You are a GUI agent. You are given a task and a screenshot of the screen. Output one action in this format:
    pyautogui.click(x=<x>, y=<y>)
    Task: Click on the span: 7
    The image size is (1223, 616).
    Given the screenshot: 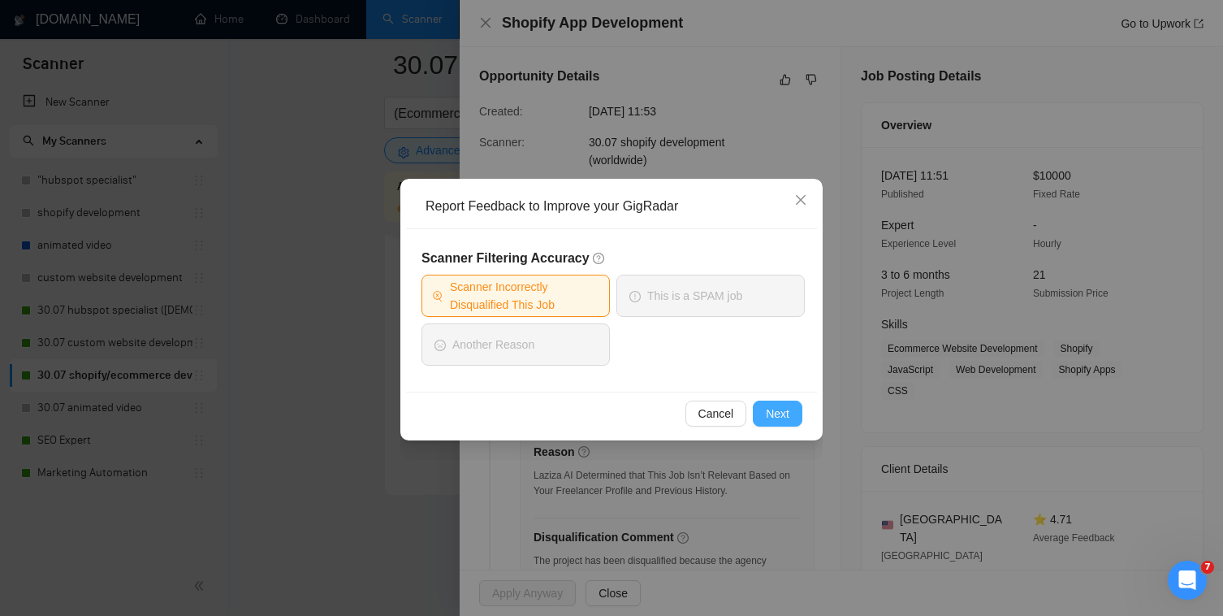 What is the action you would take?
    pyautogui.click(x=1208, y=567)
    